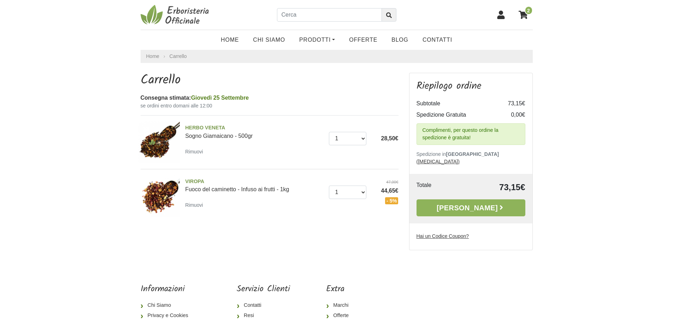 The width and height of the screenshot is (673, 322). Describe the element at coordinates (255, 132) in the screenshot. I see `a: HERBO VENETASogno Giamaicano - 500gr` at that location.